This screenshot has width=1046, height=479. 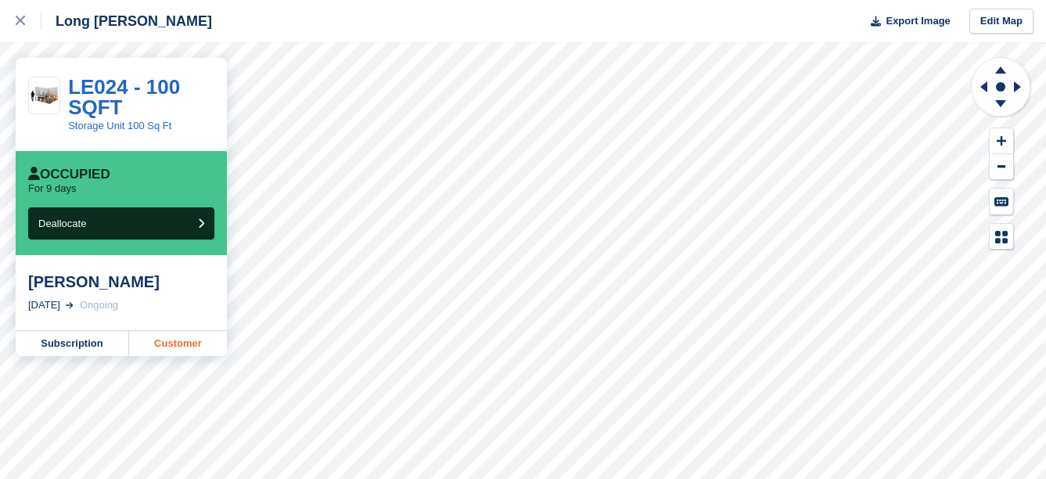 What do you see at coordinates (62, 223) in the screenshot?
I see `span: Deallocate` at bounding box center [62, 223].